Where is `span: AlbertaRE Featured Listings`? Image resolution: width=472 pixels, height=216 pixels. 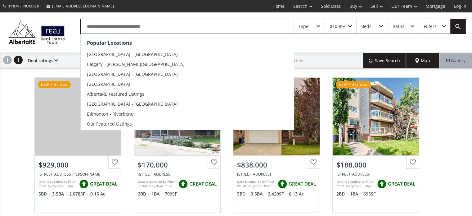
span: AlbertaRE Featured Listings is located at coordinates (115, 94).